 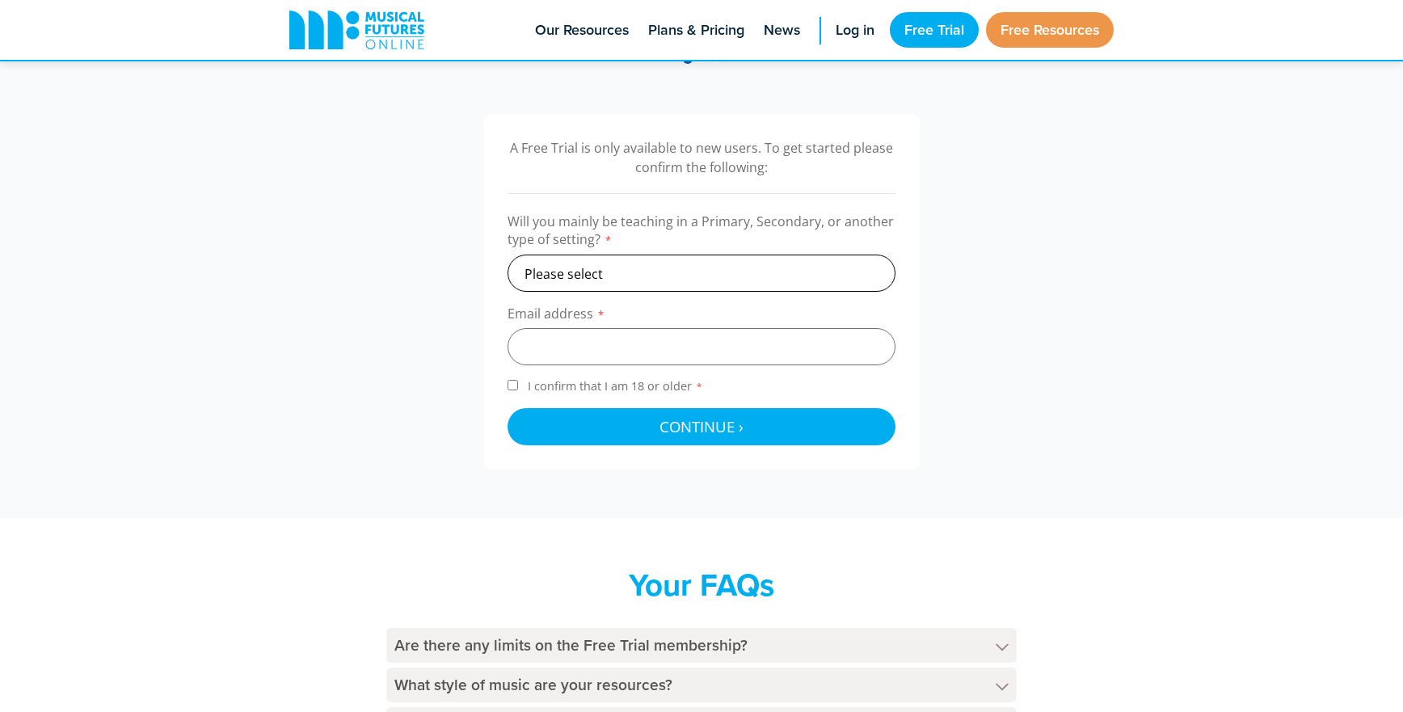 What do you see at coordinates (855, 30) in the screenshot?
I see `span: Log in` at bounding box center [855, 30].